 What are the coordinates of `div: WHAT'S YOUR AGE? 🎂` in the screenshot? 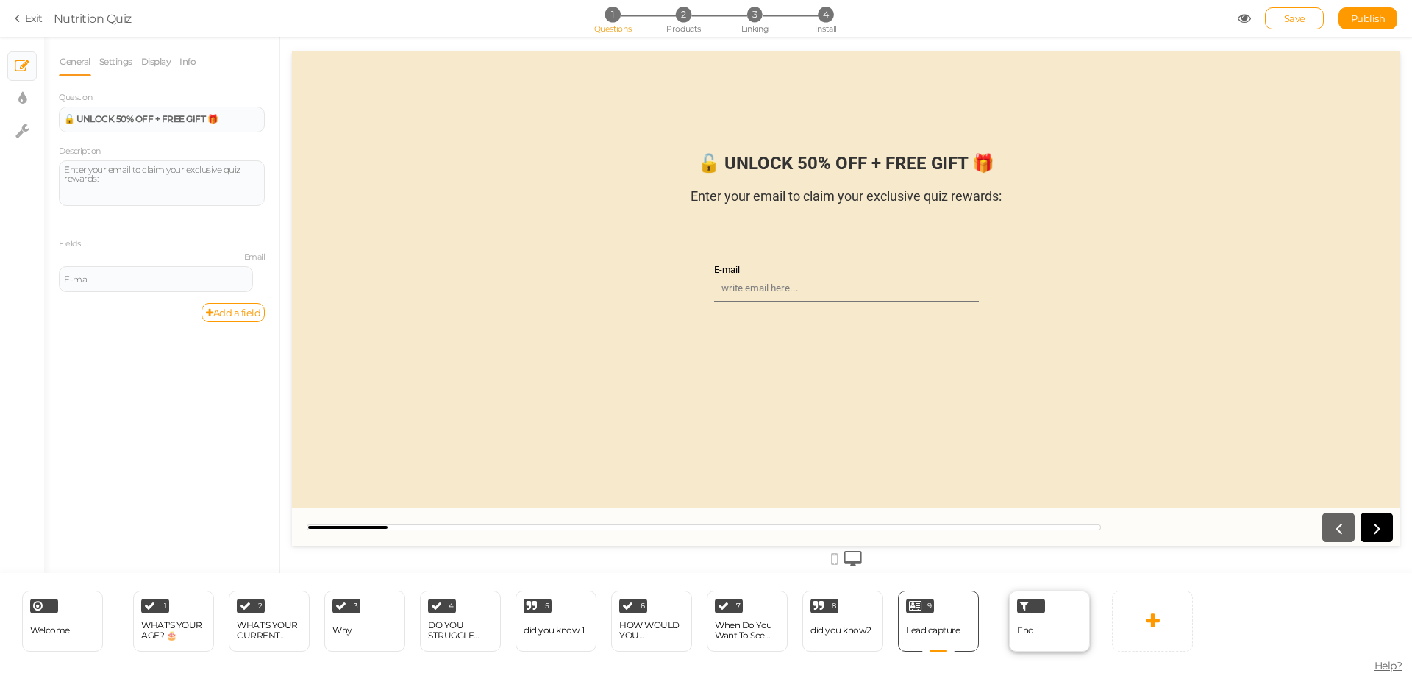 It's located at (174, 630).